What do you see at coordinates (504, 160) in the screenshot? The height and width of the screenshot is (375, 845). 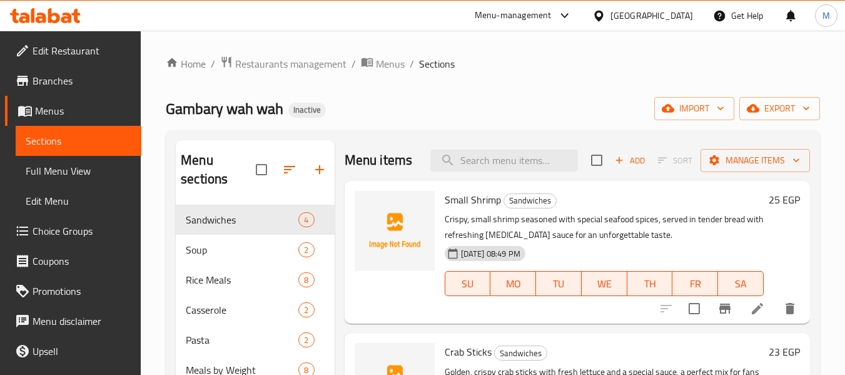 I see `input: search` at bounding box center [504, 160].